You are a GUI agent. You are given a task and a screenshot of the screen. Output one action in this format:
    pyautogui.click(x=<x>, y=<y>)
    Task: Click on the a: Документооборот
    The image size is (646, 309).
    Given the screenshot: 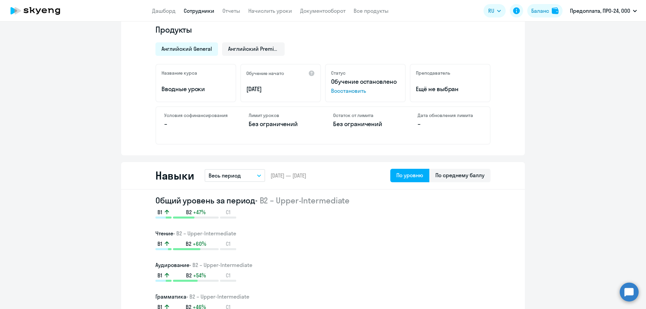 What is the action you would take?
    pyautogui.click(x=323, y=11)
    